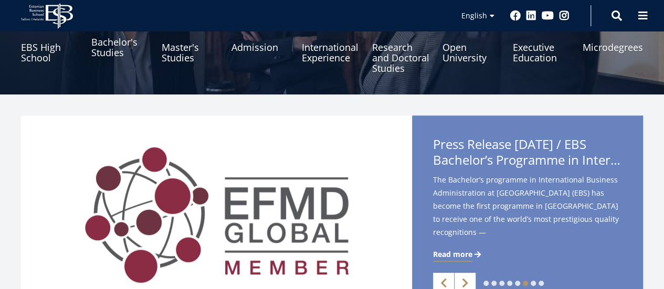 The height and width of the screenshot is (289, 664). I want to click on a: Executive Education, so click(542, 47).